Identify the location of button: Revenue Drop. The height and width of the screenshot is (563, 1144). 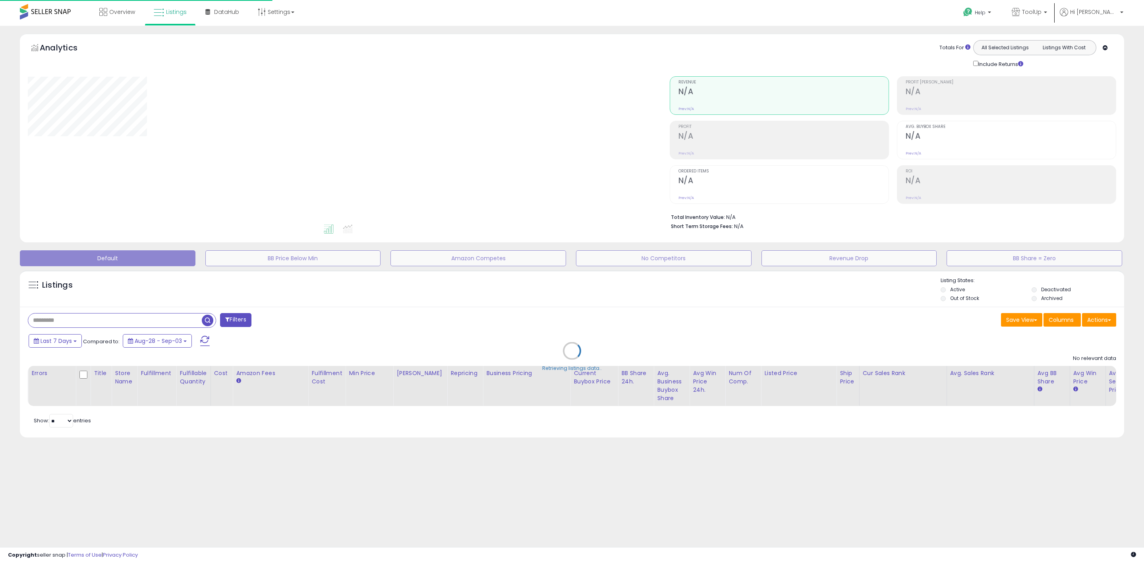
(849, 258).